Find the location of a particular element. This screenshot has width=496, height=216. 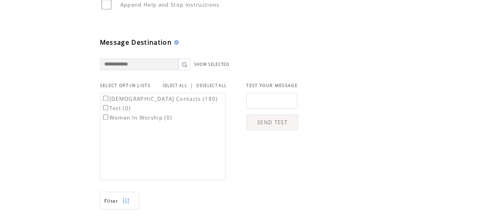

a: SEND TEST is located at coordinates (272, 122).